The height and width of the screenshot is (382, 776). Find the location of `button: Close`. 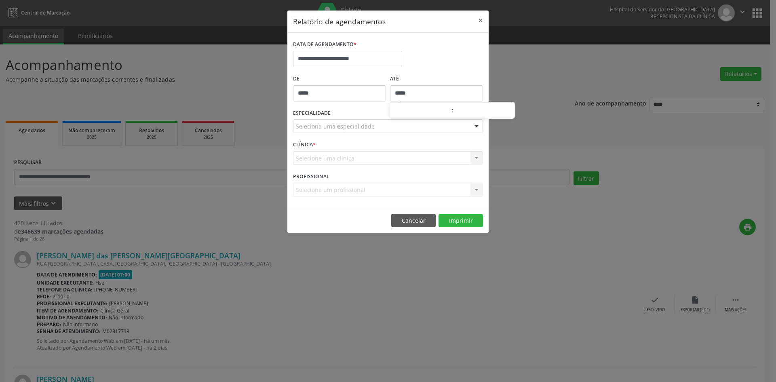

button: Close is located at coordinates (480, 20).